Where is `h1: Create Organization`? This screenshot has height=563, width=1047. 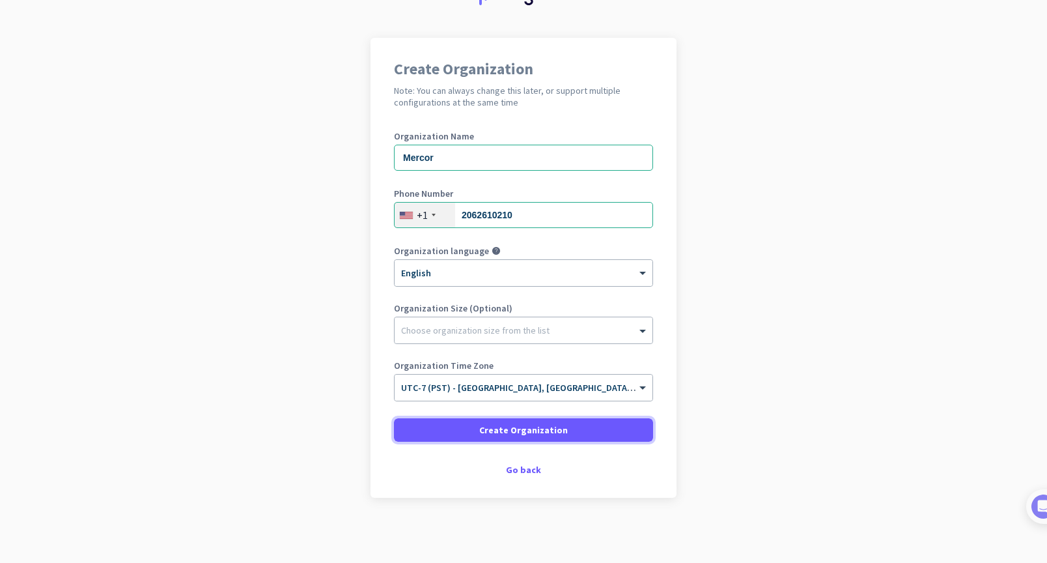 h1: Create Organization is located at coordinates (524, 69).